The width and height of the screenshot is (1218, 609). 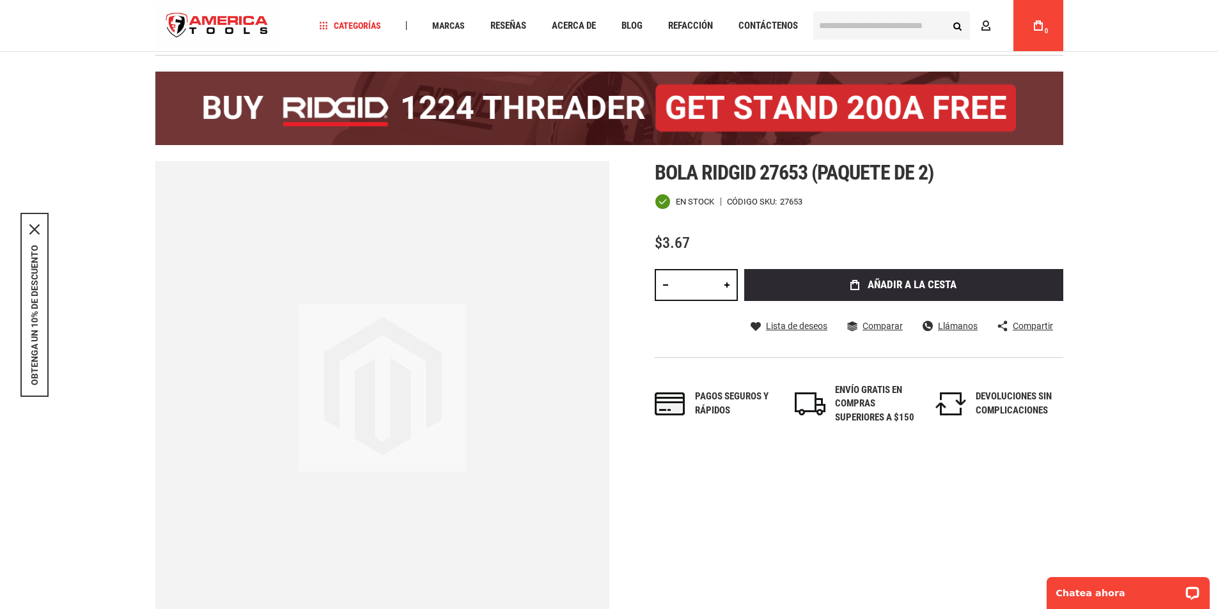 What do you see at coordinates (508, 26) in the screenshot?
I see `font: Reseñas` at bounding box center [508, 26].